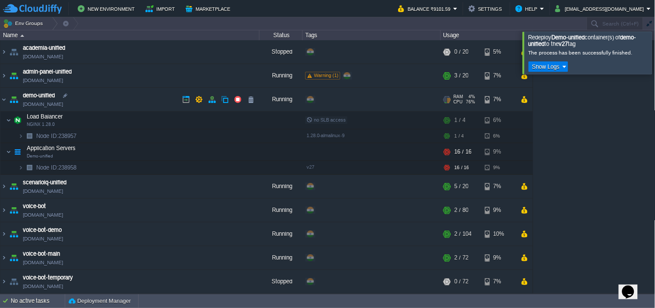  I want to click on button: Deployment Manager, so click(100, 301).